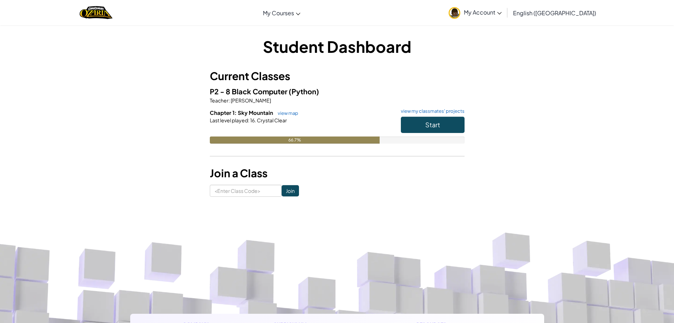 This screenshot has width=674, height=323. I want to click on a: view map, so click(286, 113).